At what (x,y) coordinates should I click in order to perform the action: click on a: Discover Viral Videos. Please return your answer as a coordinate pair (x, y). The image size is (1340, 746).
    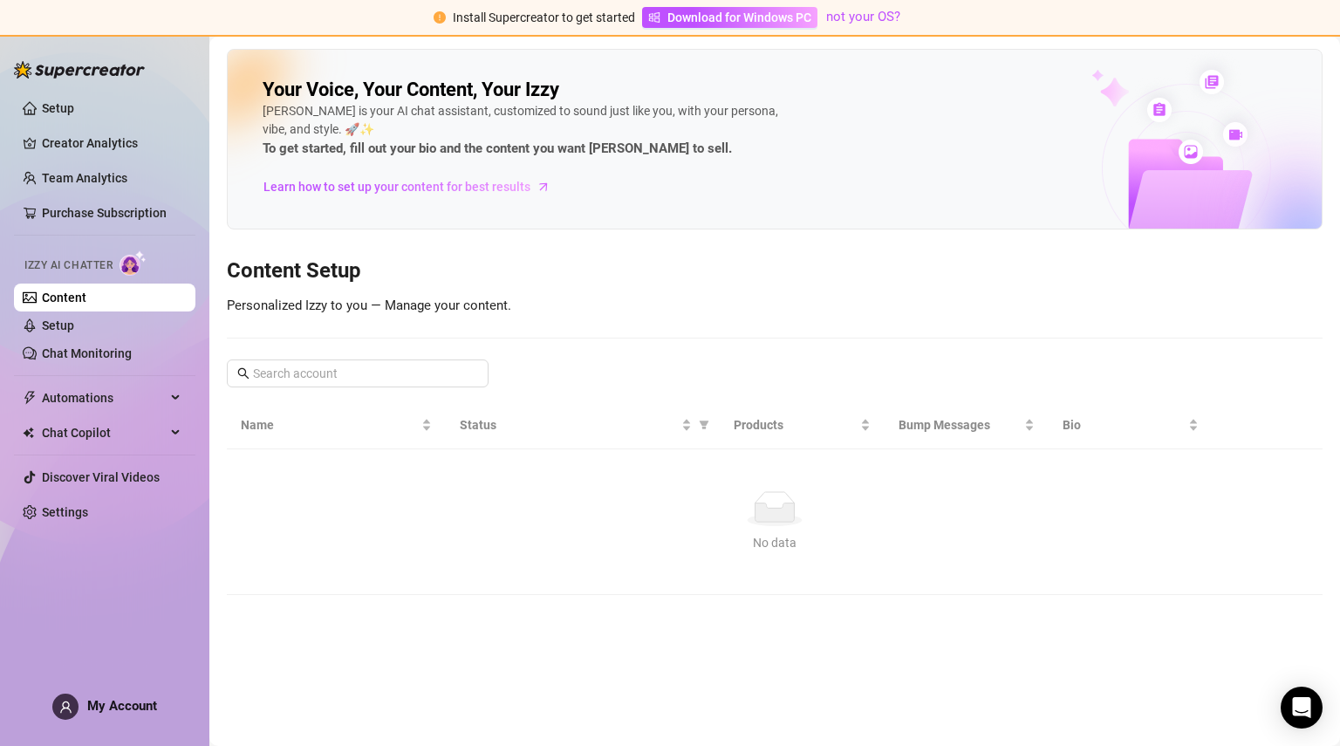
    Looking at the image, I should click on (100, 477).